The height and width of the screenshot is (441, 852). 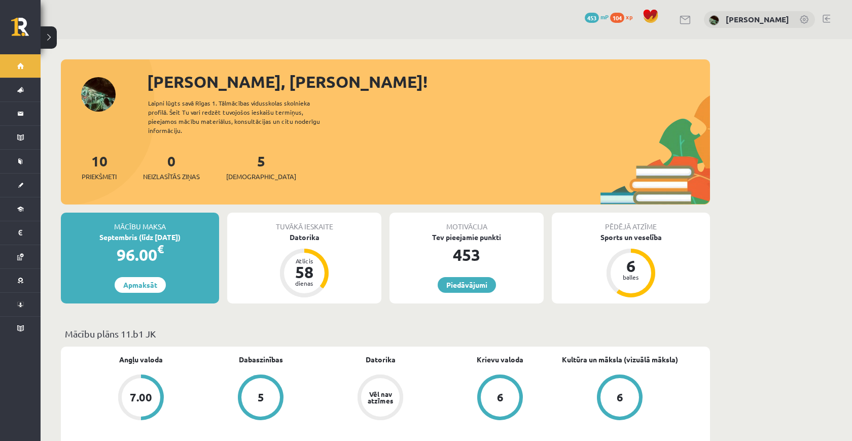 I want to click on a: 453 mP, so click(x=597, y=17).